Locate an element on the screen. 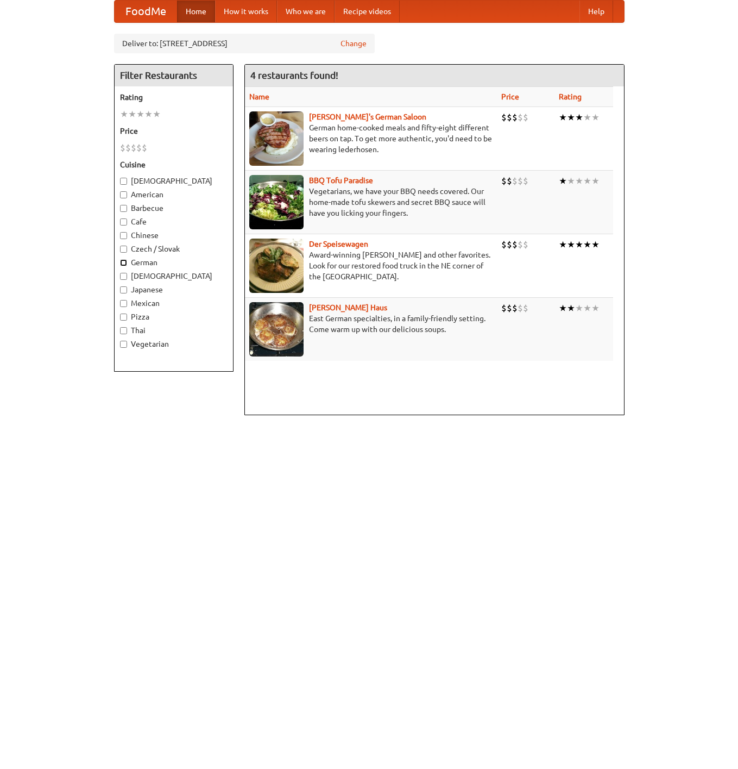 This screenshot has width=738, height=769. h5: Cuisine is located at coordinates (174, 165).